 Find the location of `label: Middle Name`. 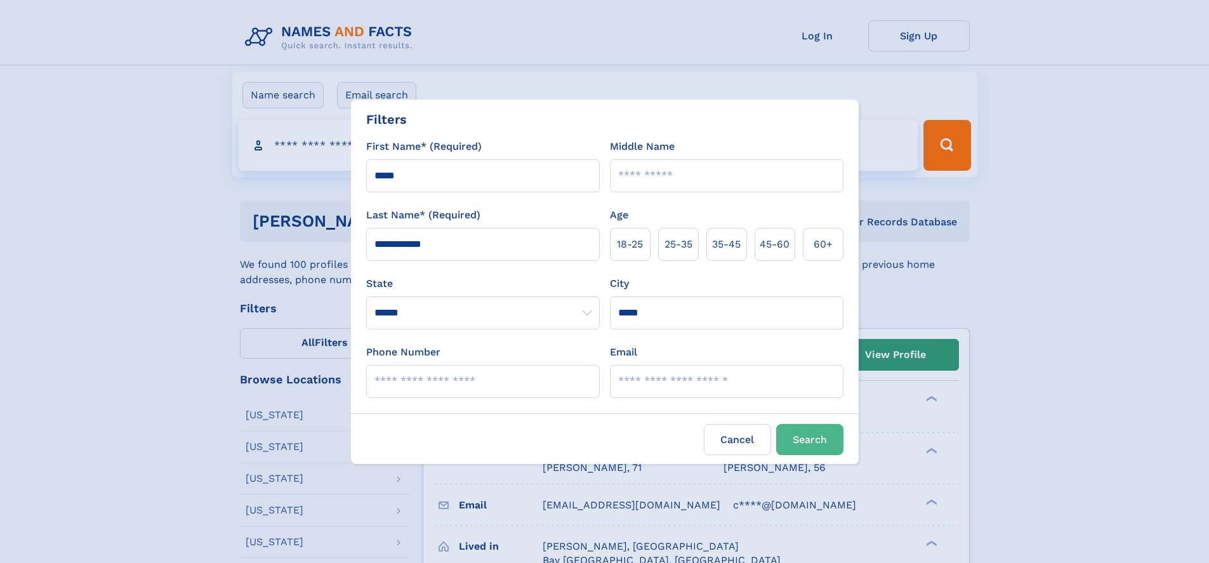

label: Middle Name is located at coordinates (642, 147).